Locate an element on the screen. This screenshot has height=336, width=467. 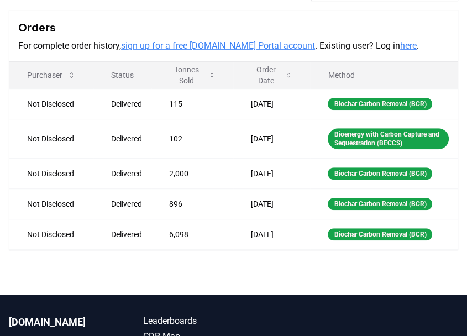
a: here is located at coordinates (409, 45).